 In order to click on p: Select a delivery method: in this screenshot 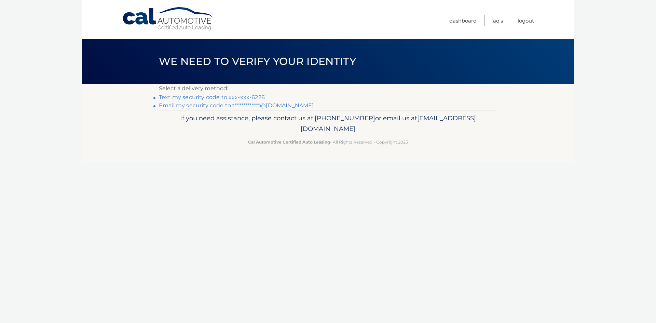, I will do `click(328, 88)`.